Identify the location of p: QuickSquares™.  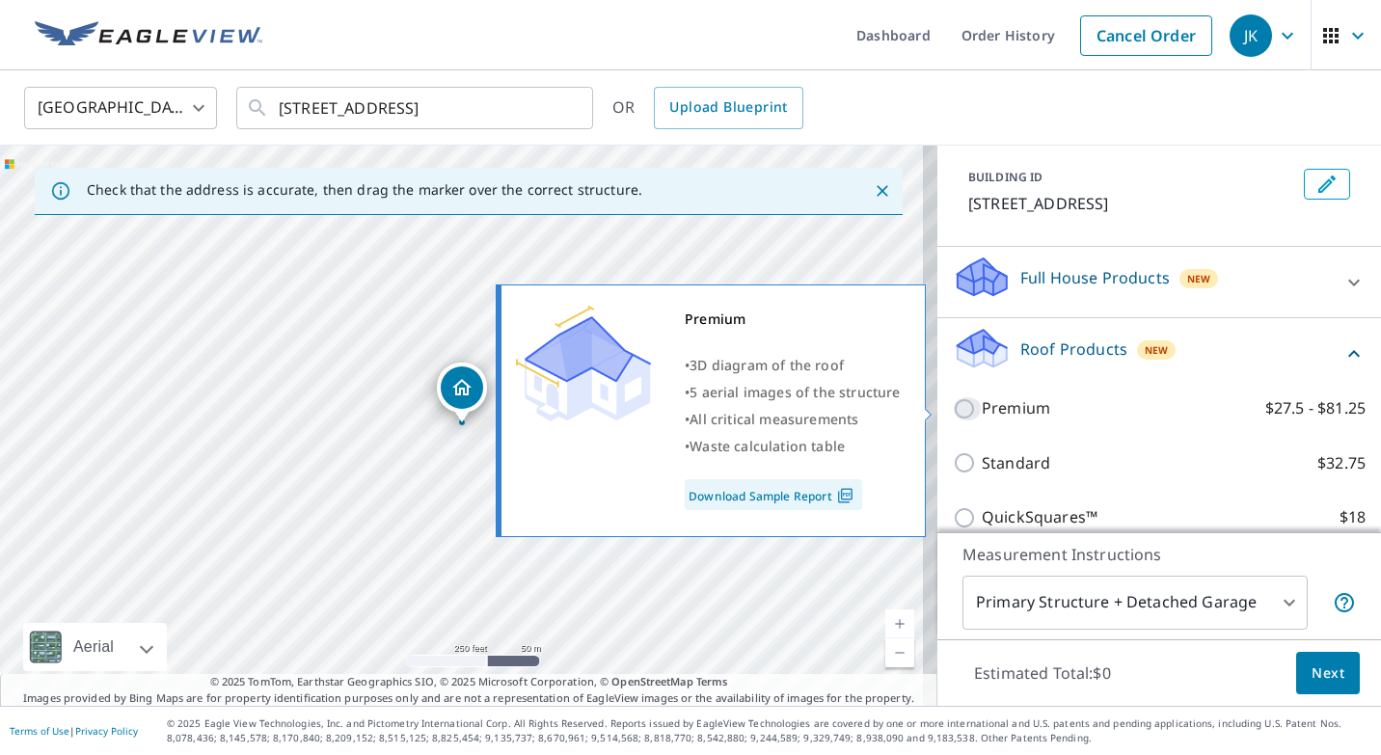
(1039, 517).